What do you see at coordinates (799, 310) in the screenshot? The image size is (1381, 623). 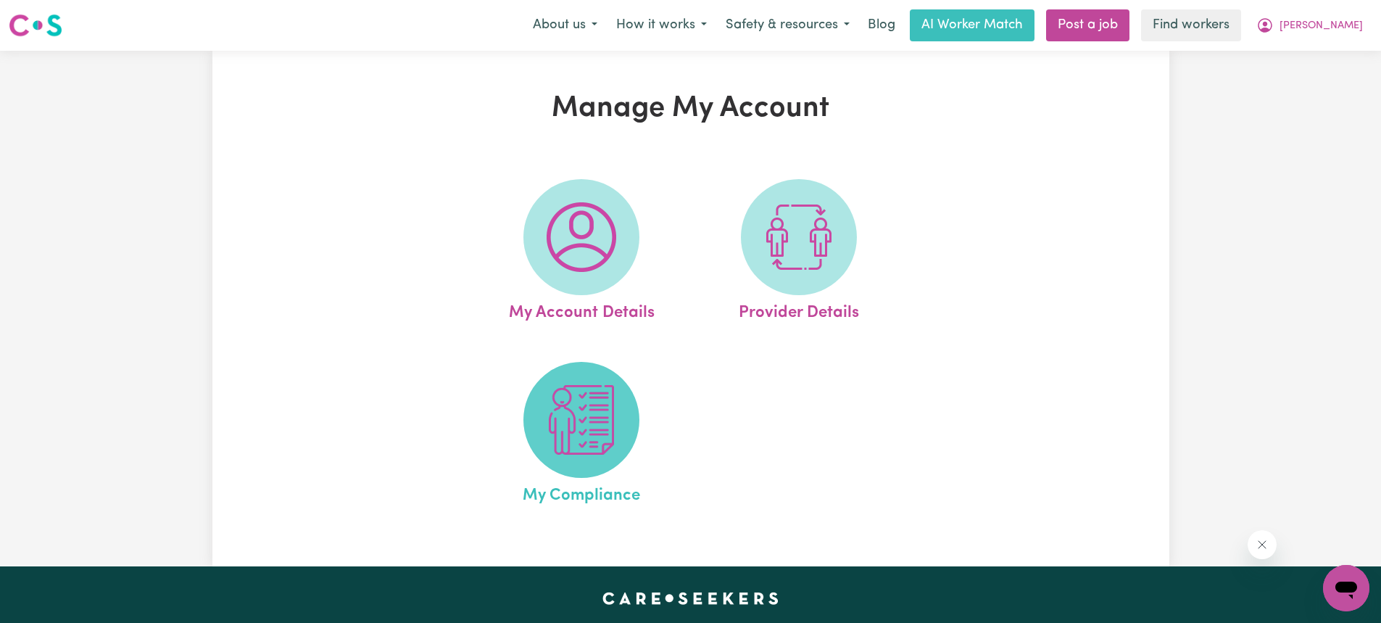 I see `span: Provider Details` at bounding box center [799, 310].